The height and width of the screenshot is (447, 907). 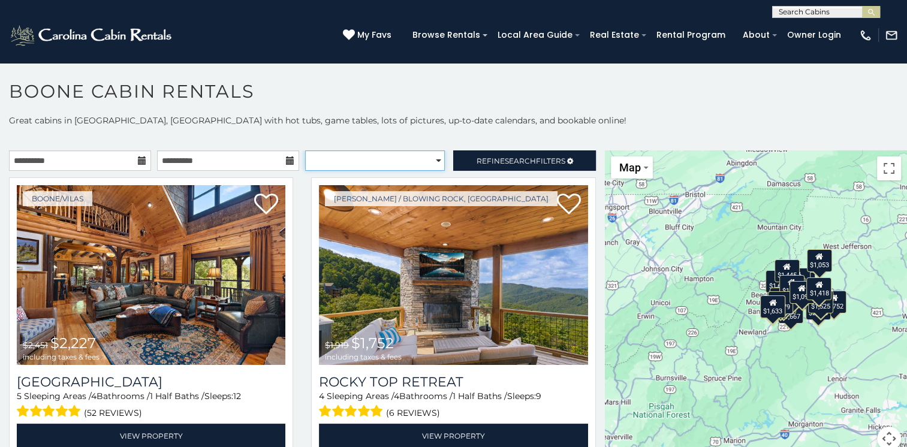 What do you see at coordinates (58, 199) in the screenshot?
I see `a: Boone/Vilas` at bounding box center [58, 199].